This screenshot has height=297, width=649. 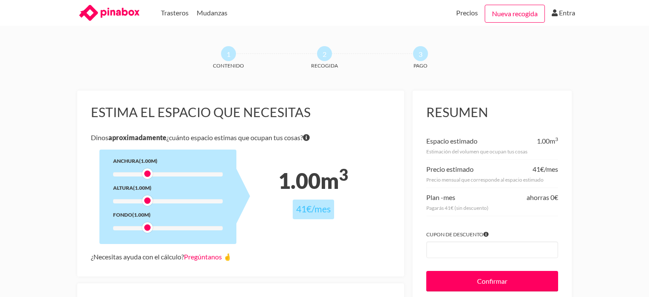 What do you see at coordinates (137, 137) in the screenshot?
I see `b: aproximadamente` at bounding box center [137, 137].